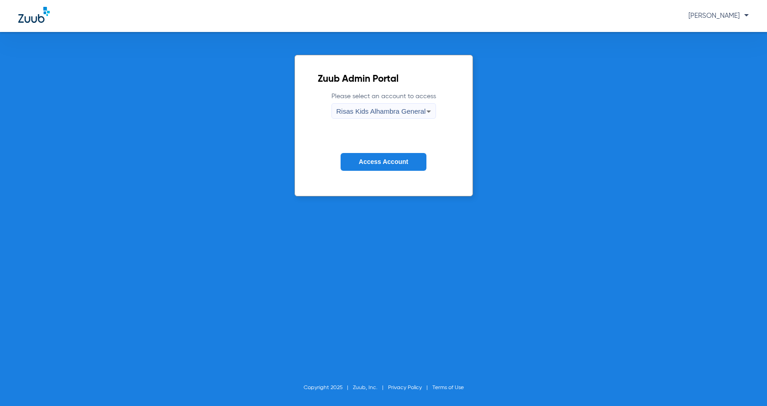 The image size is (767, 406). What do you see at coordinates (383, 162) in the screenshot?
I see `button: Access Account` at bounding box center [383, 162].